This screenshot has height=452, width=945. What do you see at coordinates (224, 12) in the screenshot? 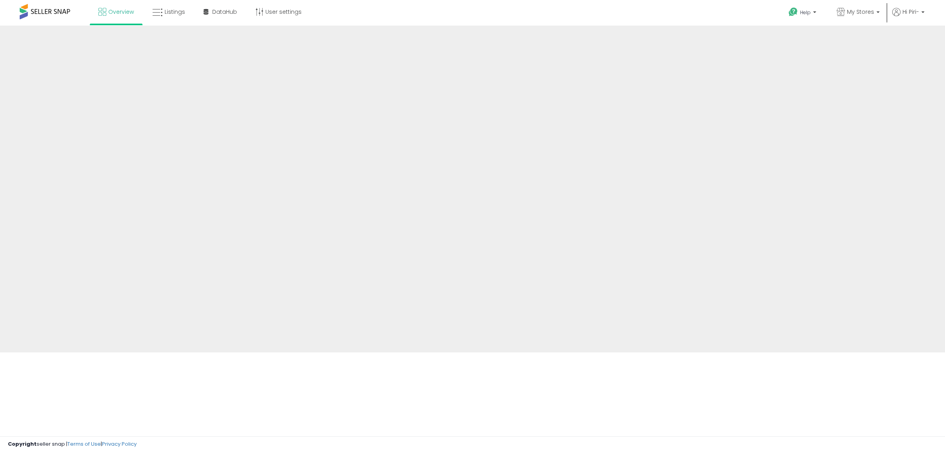
I see `span: DataHub` at bounding box center [224, 12].